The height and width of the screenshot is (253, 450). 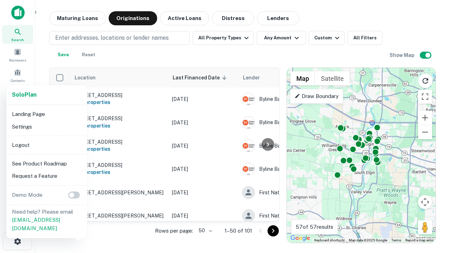 What do you see at coordinates (24, 95) in the screenshot?
I see `a: SoloPlan` at bounding box center [24, 95].